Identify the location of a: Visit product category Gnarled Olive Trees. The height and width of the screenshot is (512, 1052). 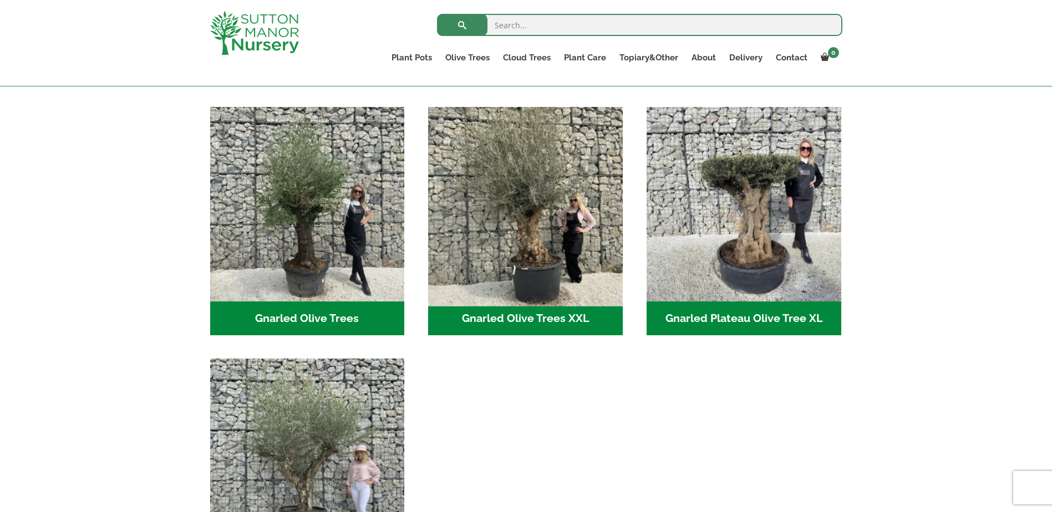
(307, 221).